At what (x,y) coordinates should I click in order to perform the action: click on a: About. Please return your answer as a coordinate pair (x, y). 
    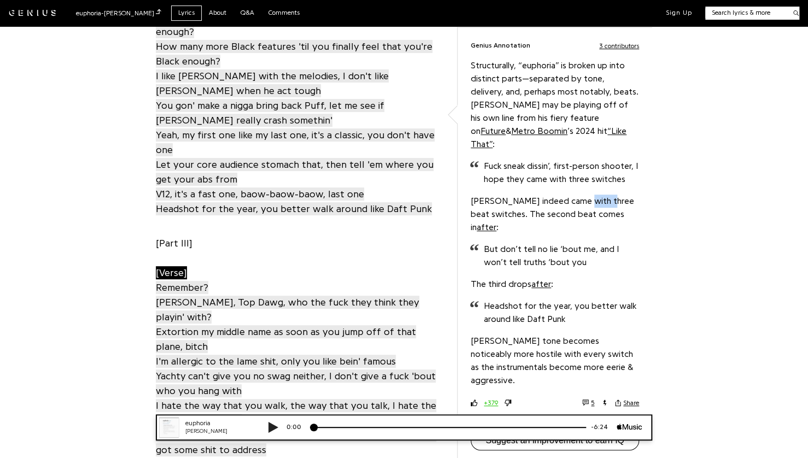
    Looking at the image, I should click on (218, 13).